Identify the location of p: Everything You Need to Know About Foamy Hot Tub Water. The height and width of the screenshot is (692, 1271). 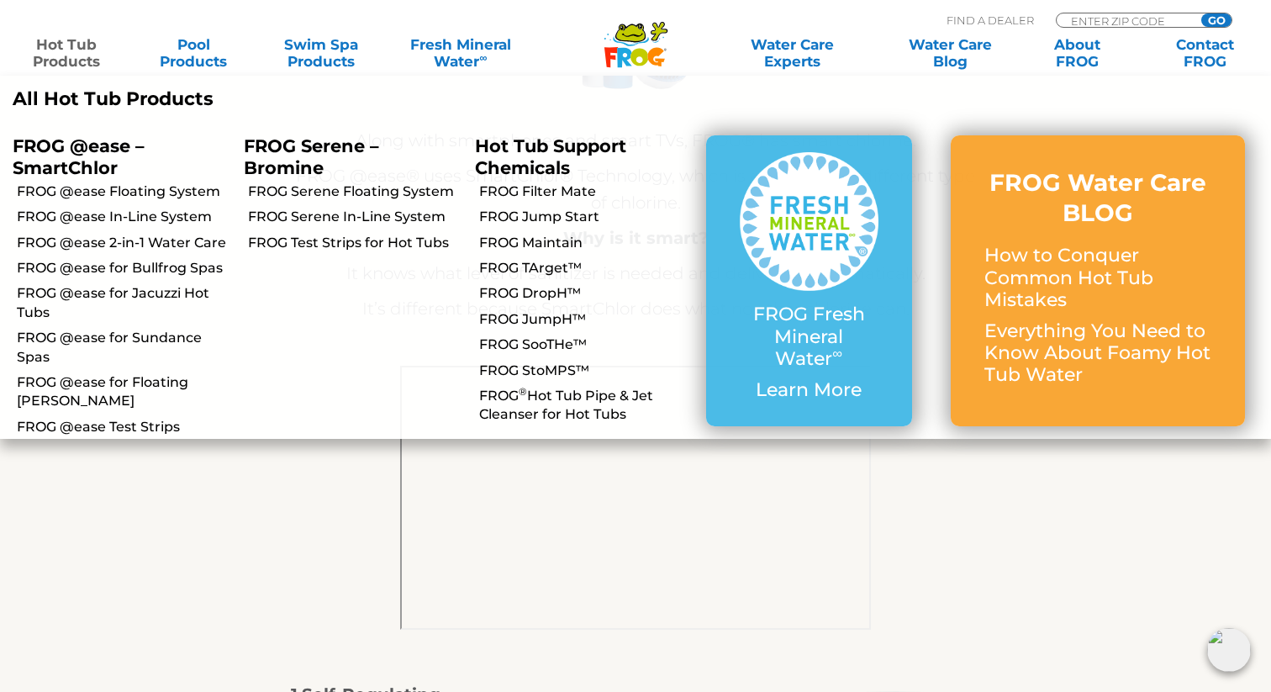
(1098, 353).